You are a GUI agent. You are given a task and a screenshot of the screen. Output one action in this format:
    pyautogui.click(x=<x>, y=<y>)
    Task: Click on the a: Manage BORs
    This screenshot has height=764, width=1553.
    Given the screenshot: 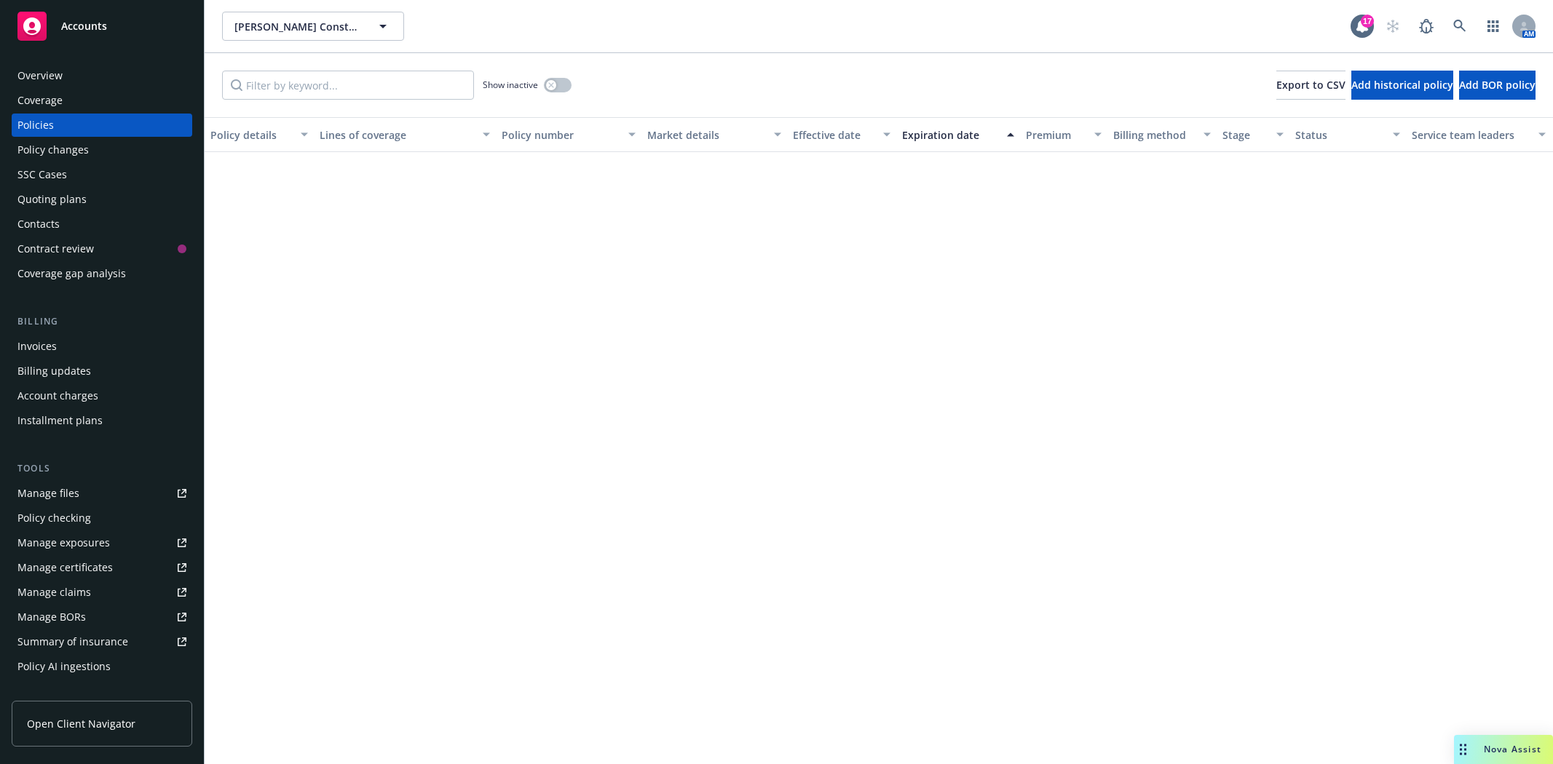 What is the action you would take?
    pyautogui.click(x=102, y=617)
    